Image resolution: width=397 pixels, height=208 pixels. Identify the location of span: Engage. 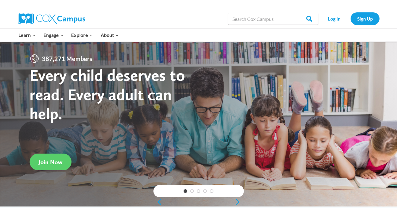
(53, 35).